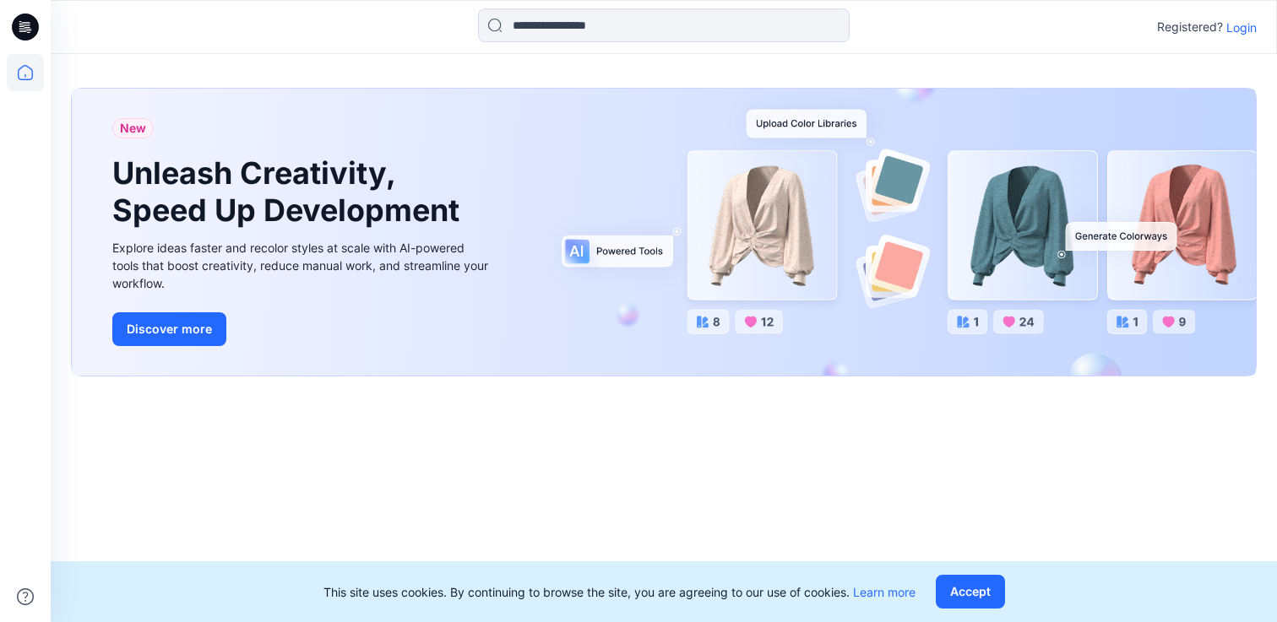 The height and width of the screenshot is (622, 1277). Describe the element at coordinates (133, 128) in the screenshot. I see `span: New` at that location.